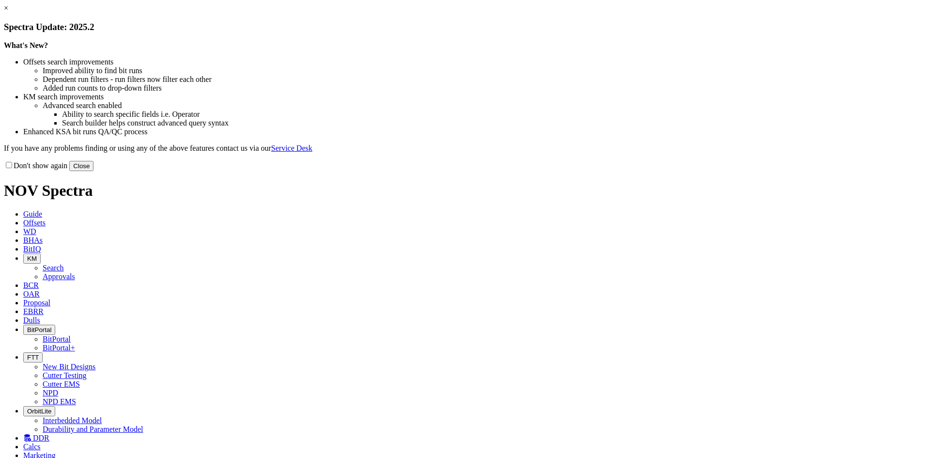  I want to click on a: Search, so click(53, 267).